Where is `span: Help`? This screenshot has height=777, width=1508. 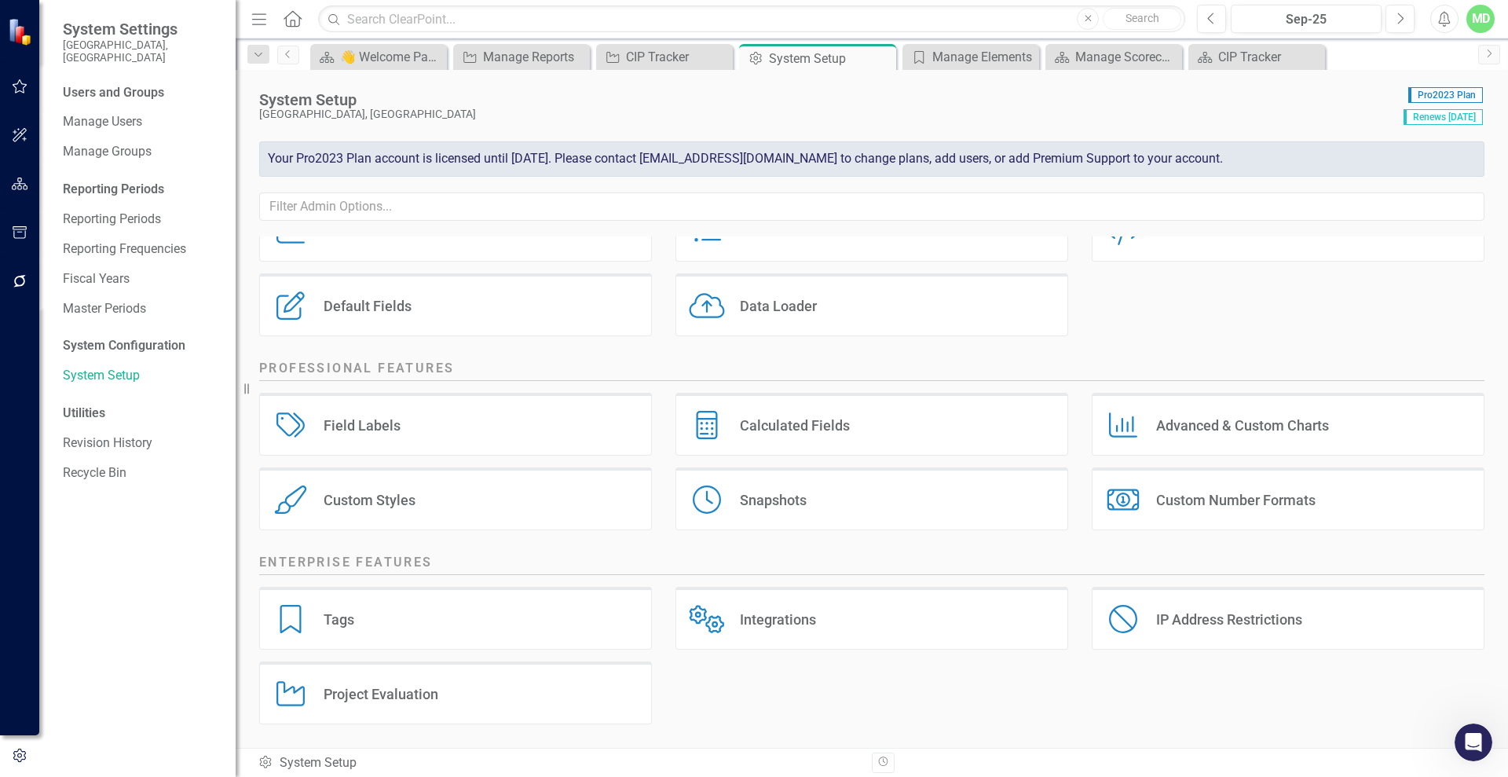
span: Help is located at coordinates (275, 535).